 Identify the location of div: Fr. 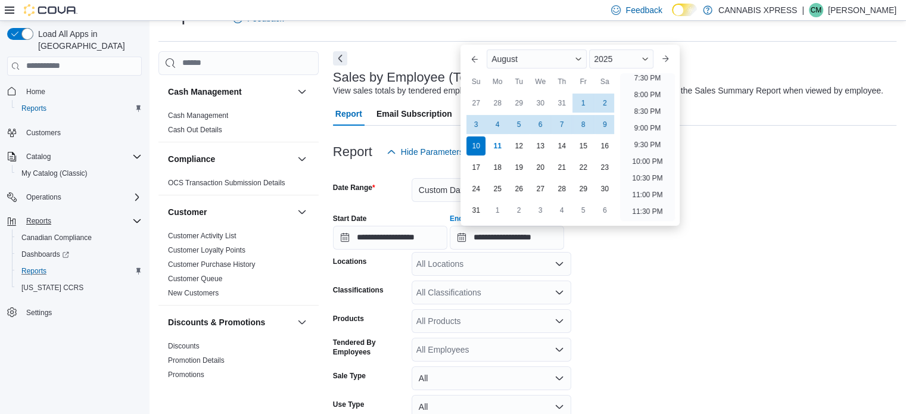
(583, 82).